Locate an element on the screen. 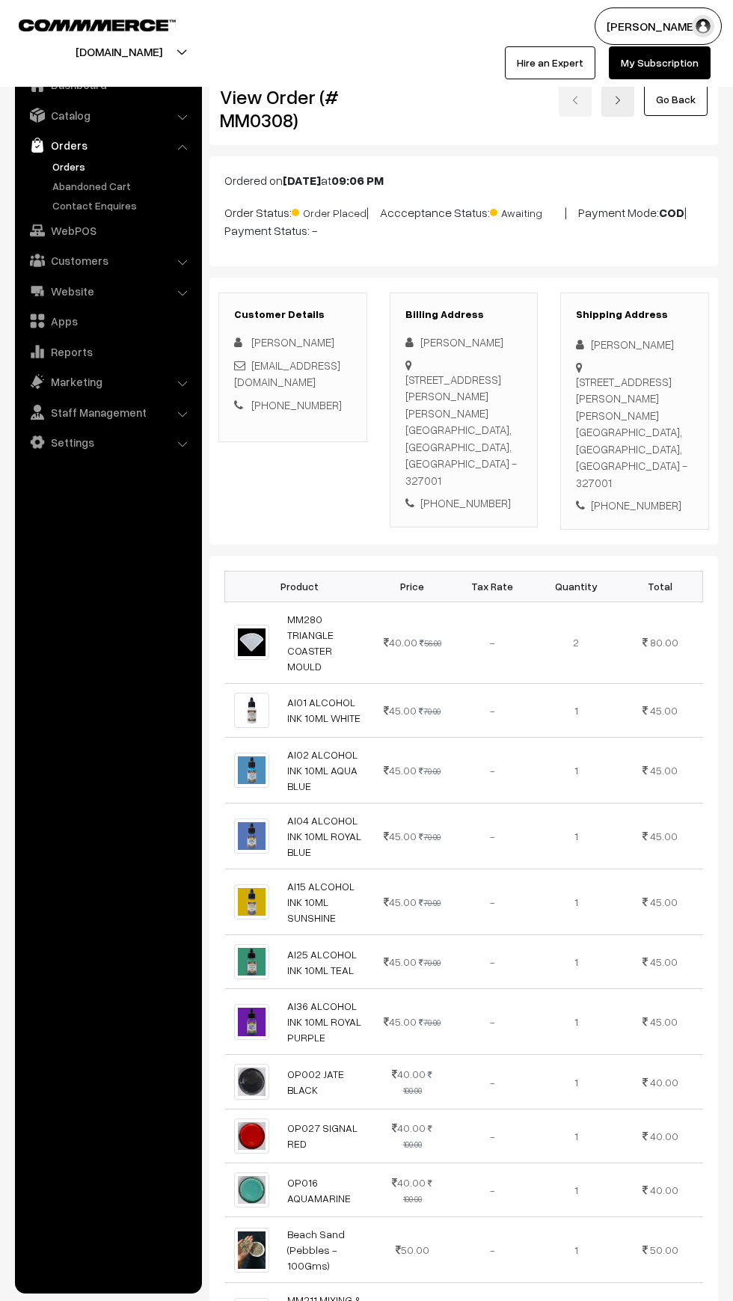 Image resolution: width=733 pixels, height=1301 pixels. th: Product is located at coordinates (300, 586).